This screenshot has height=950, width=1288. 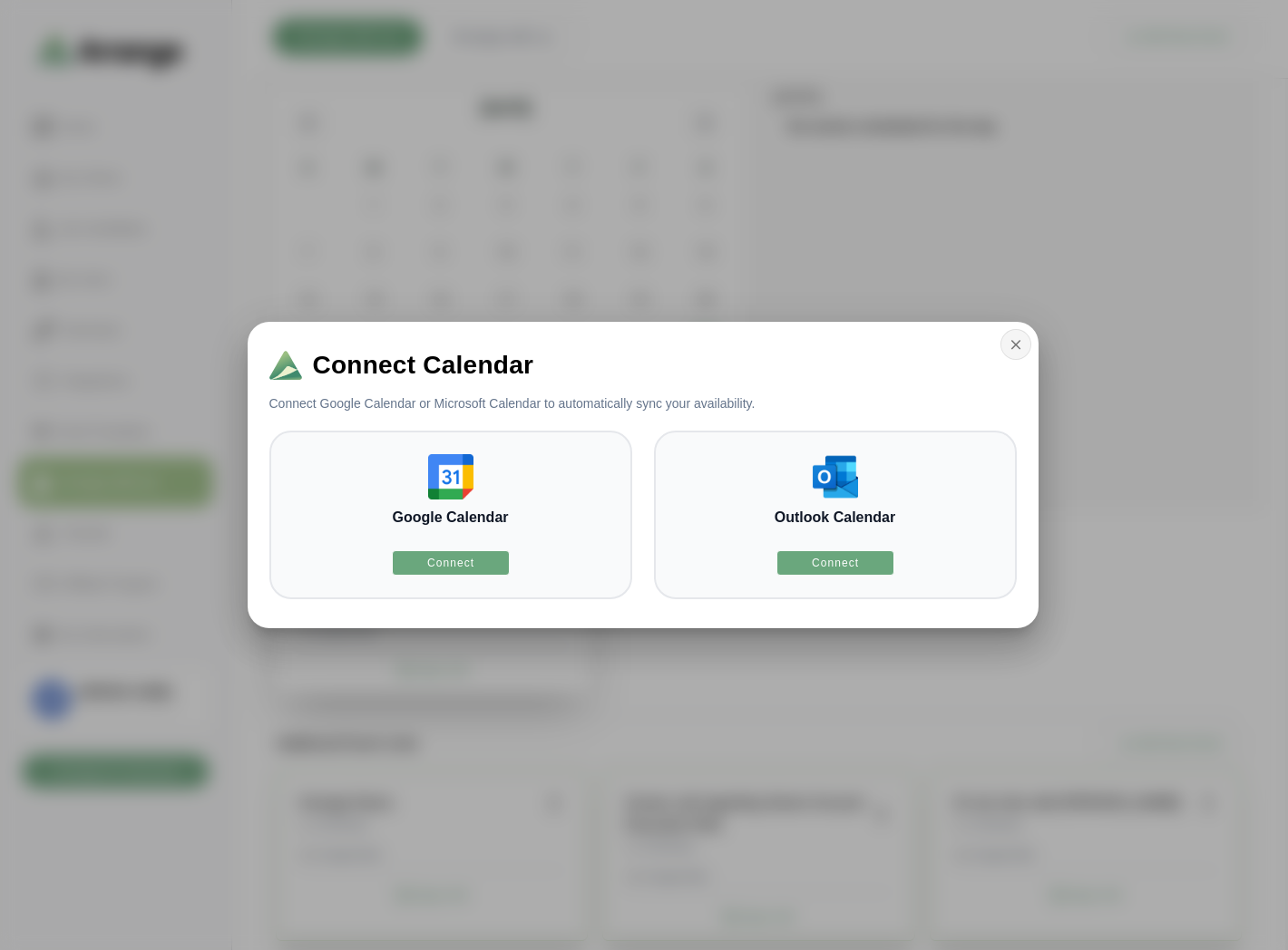 I want to click on img: google-calendar, so click(x=450, y=476).